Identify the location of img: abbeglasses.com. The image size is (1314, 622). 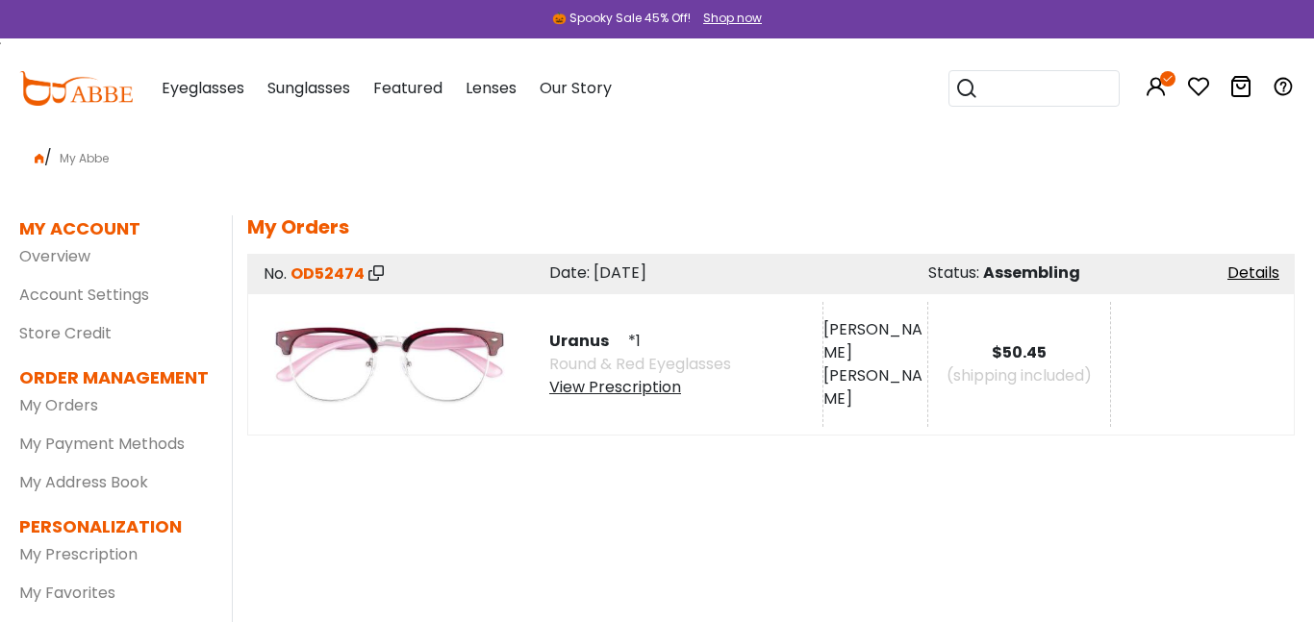
(76, 88).